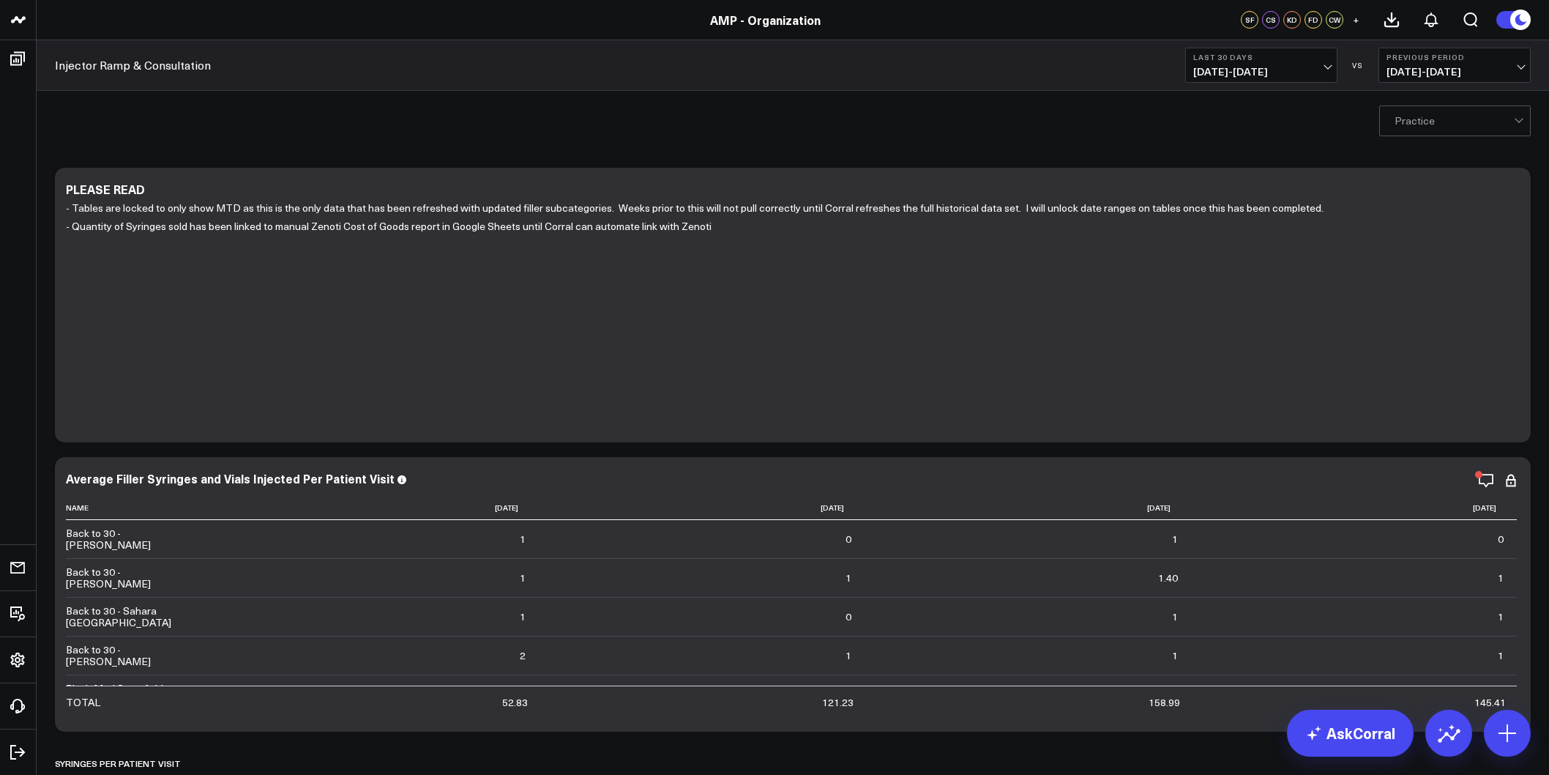 This screenshot has width=1549, height=775. Describe the element at coordinates (838, 702) in the screenshot. I see `div: 121.23` at that location.